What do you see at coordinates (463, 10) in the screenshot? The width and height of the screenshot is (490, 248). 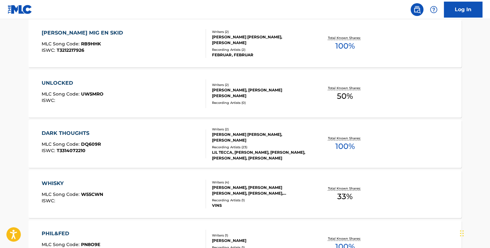 I see `a: Log In` at bounding box center [463, 10].